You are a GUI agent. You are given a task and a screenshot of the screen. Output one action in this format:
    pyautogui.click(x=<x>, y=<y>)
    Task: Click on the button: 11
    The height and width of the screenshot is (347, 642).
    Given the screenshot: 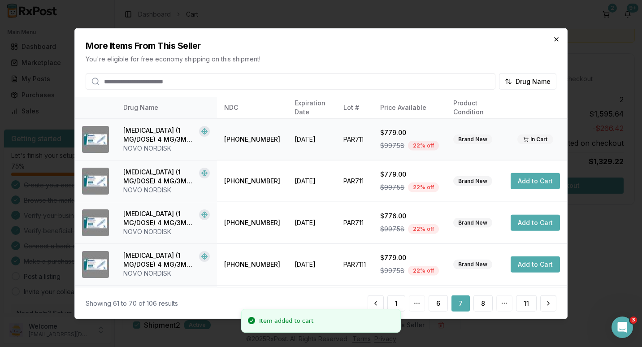 What is the action you would take?
    pyautogui.click(x=526, y=303)
    